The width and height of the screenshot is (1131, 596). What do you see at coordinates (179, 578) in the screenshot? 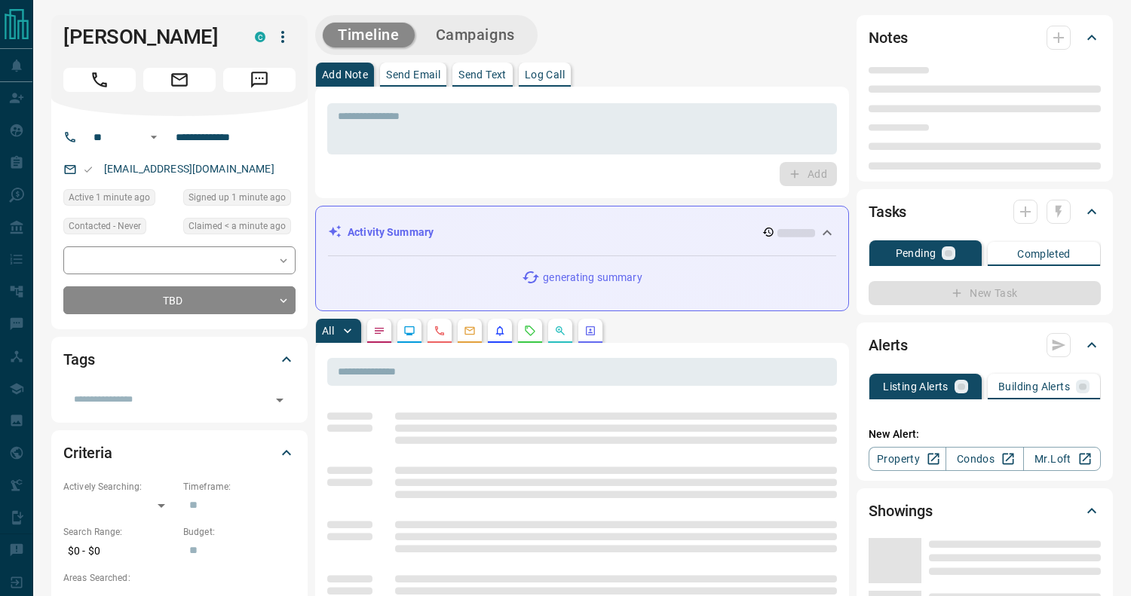
I see `p: Areas Searched:` at bounding box center [179, 578].